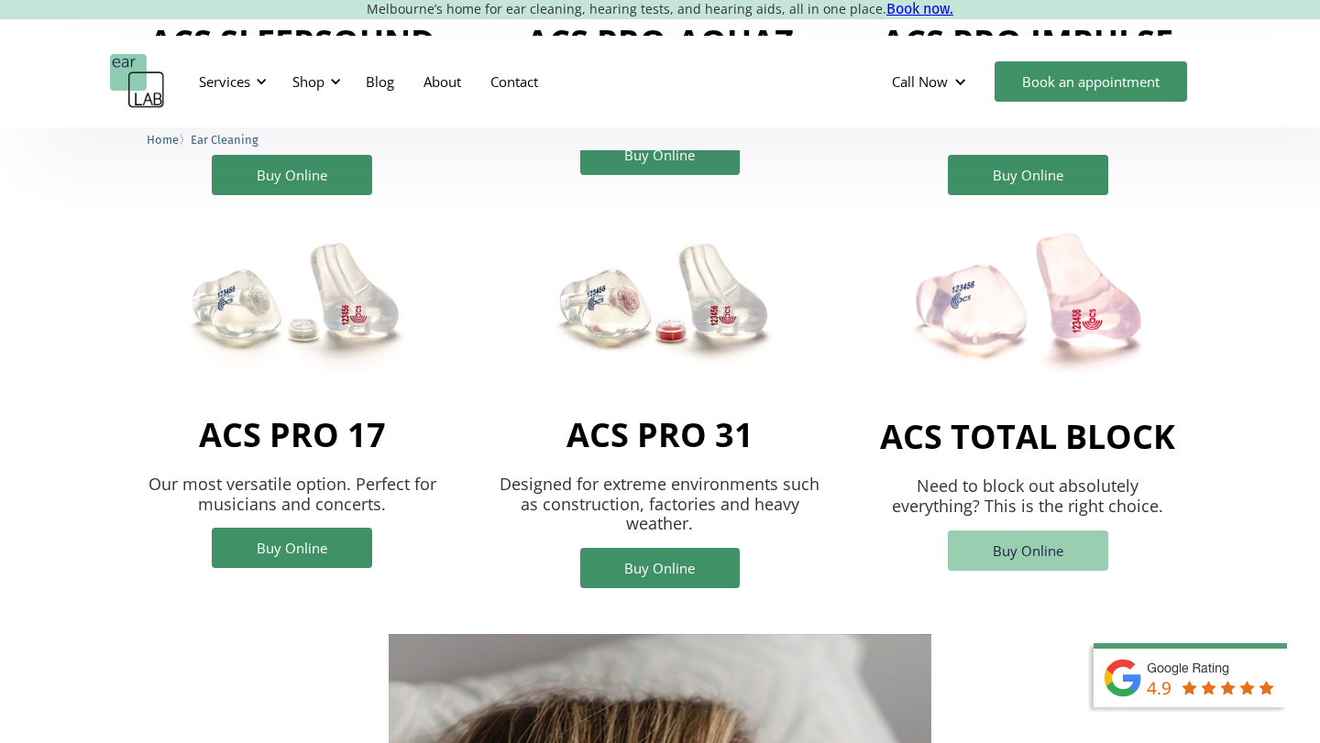 The width and height of the screenshot is (1320, 743). What do you see at coordinates (137, 82) in the screenshot?
I see `a: home` at bounding box center [137, 82].